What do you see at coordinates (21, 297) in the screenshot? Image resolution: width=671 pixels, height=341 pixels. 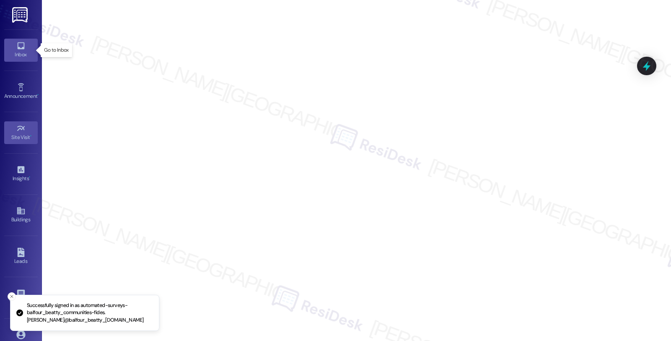 I see `a: Templates •` at bounding box center [21, 297].